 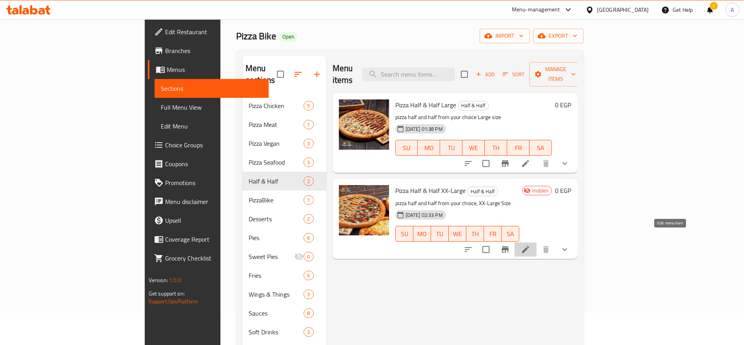 I want to click on span: Open, so click(x=288, y=36).